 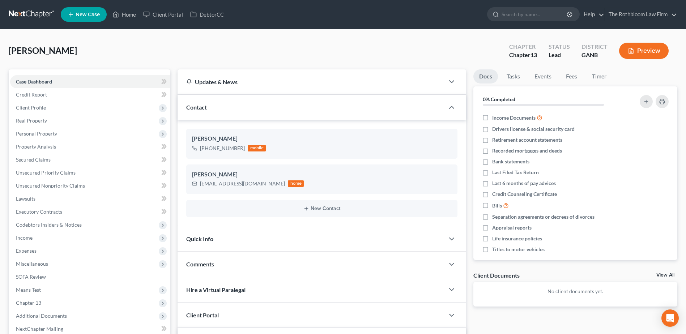 I want to click on a: Tasks, so click(x=513, y=76).